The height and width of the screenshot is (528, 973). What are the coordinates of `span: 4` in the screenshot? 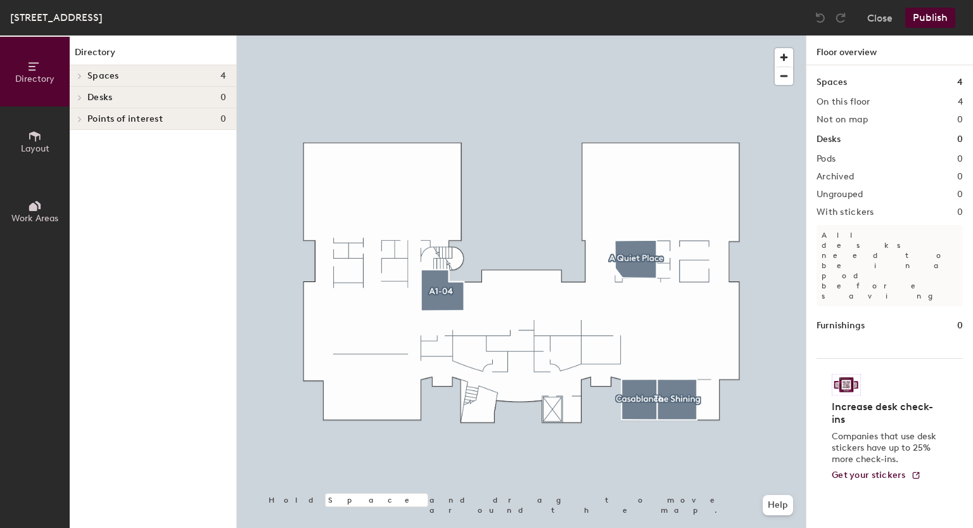 It's located at (223, 76).